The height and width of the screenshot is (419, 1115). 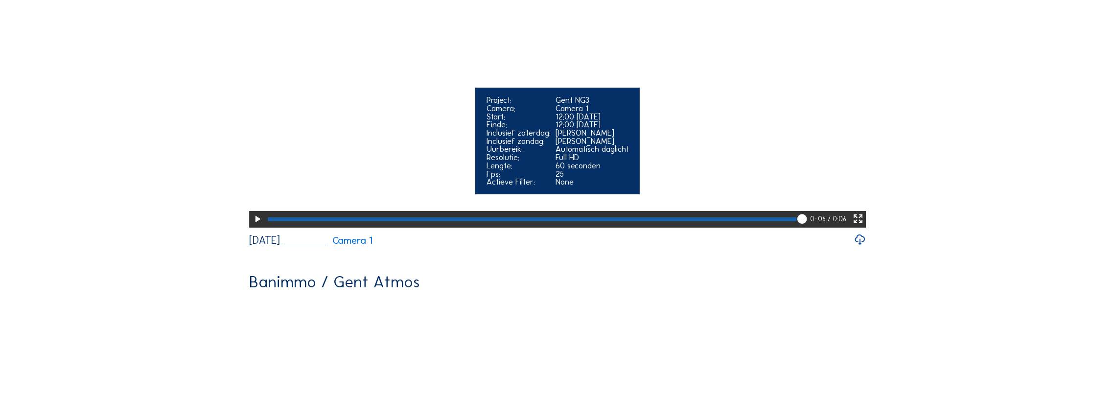 I want to click on div: 0: 06, so click(x=819, y=219).